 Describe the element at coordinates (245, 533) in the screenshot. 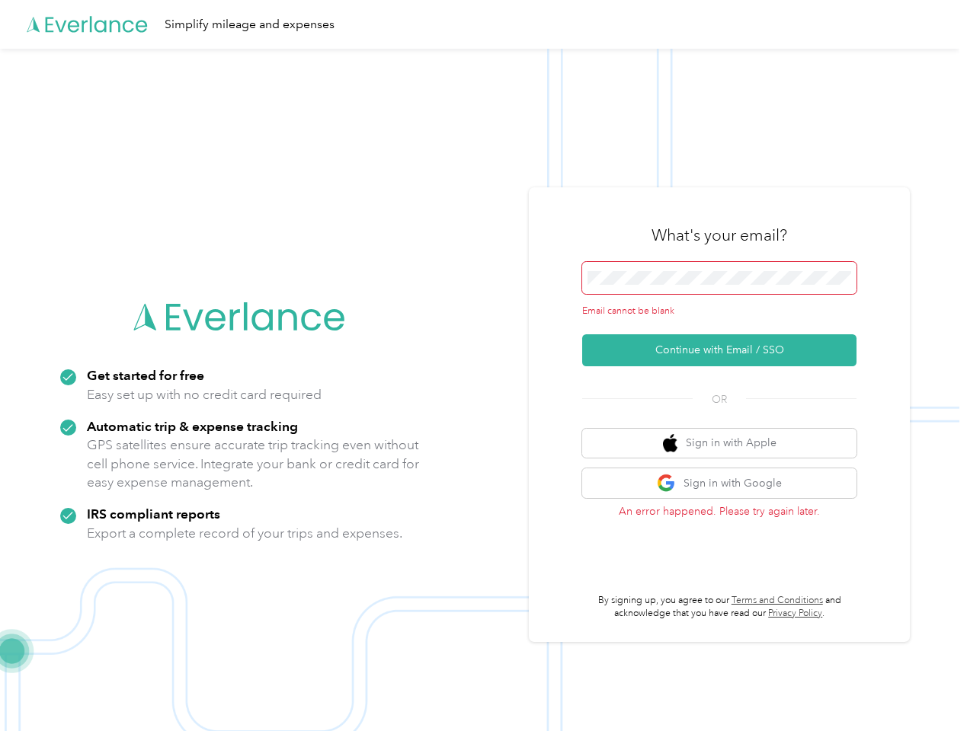

I see `p: Export a complete record of your trips and expenses.` at that location.